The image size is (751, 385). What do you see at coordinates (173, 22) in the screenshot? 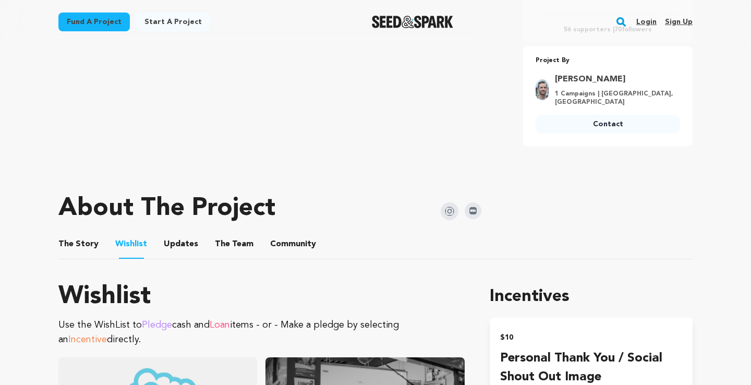
I see `a: Start a project` at bounding box center [173, 22].